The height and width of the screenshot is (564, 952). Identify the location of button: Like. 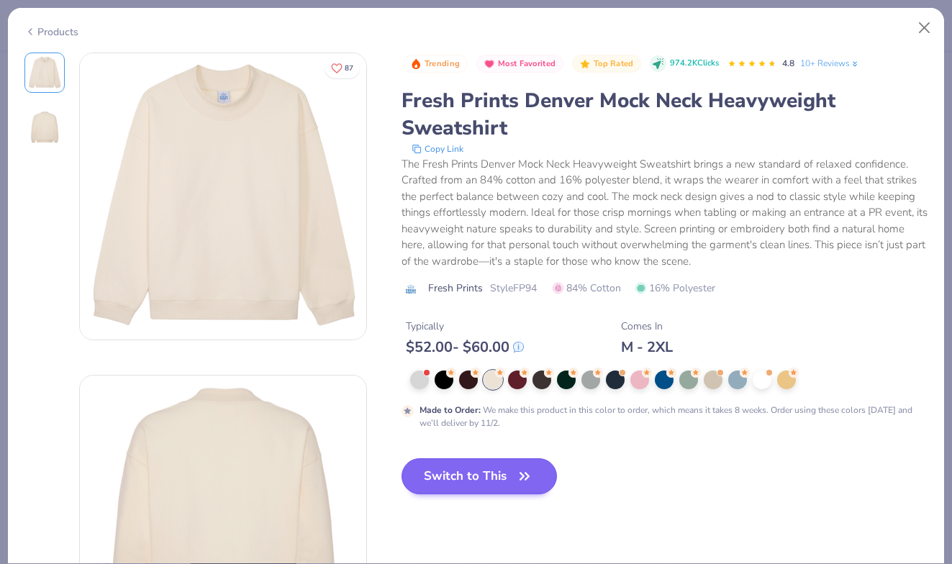
(342, 68).